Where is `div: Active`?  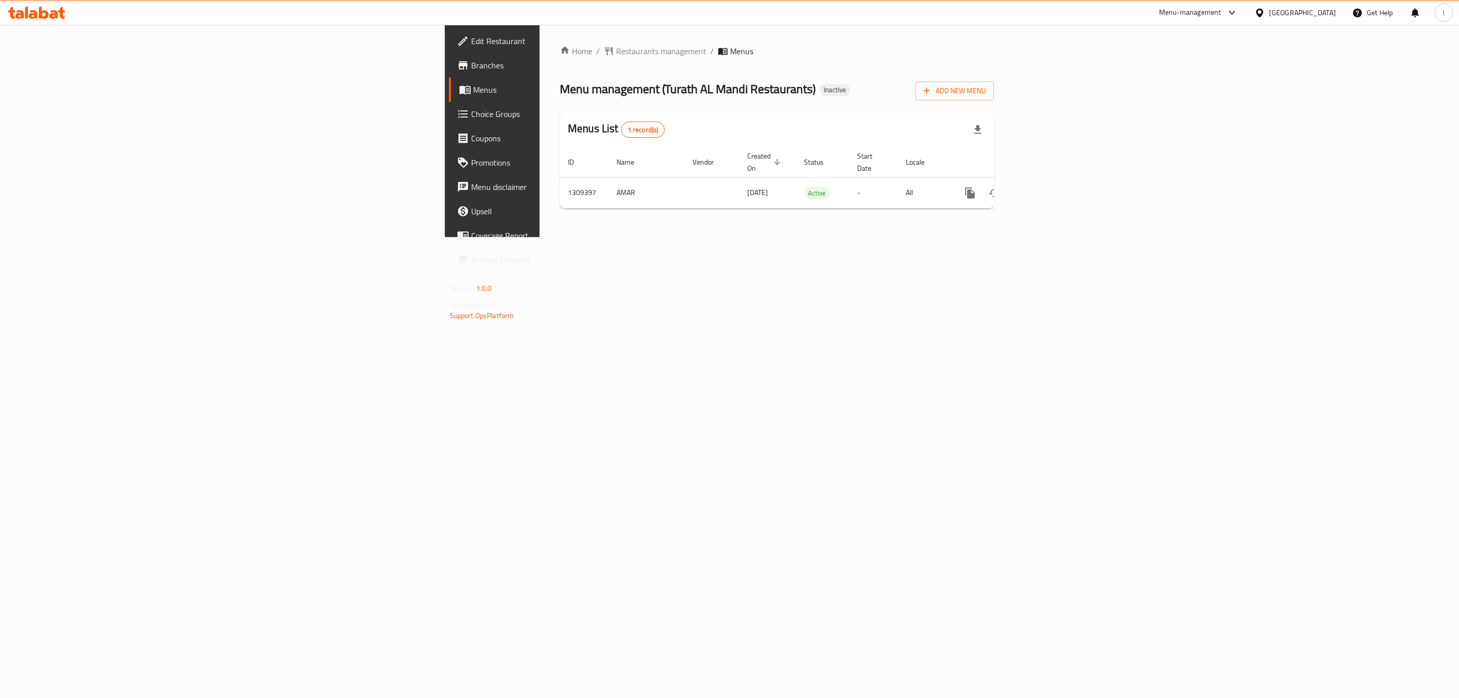 div: Active is located at coordinates (817, 193).